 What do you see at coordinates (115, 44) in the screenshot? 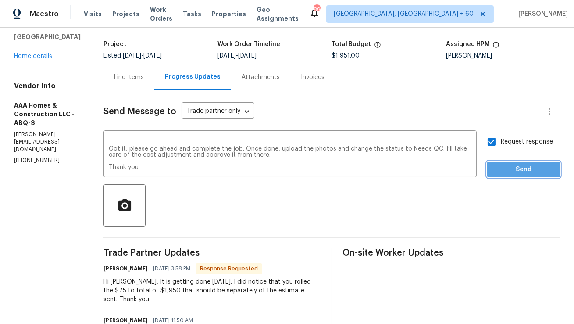
I see `h5: Project` at bounding box center [115, 44].